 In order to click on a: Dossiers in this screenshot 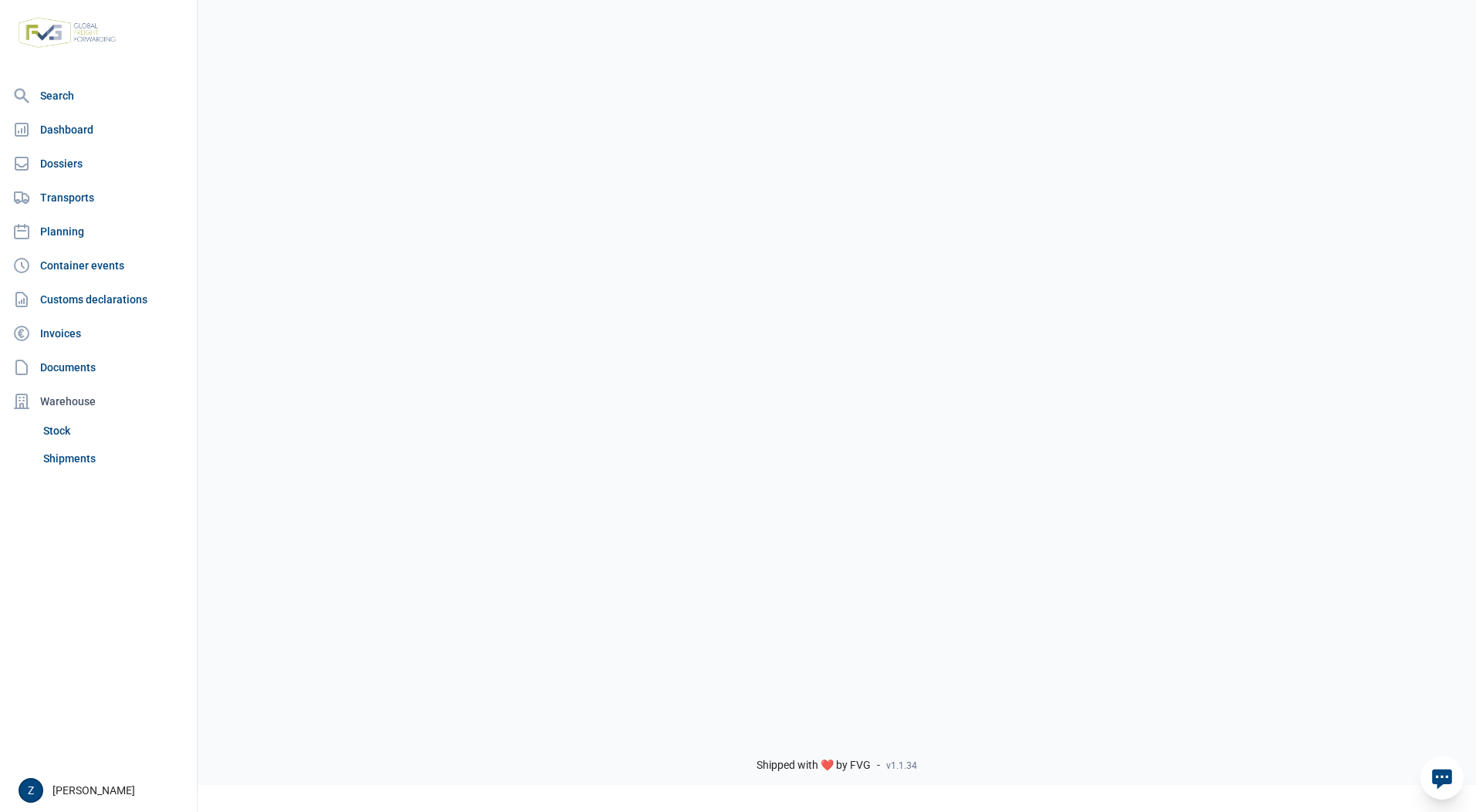, I will do `click(98, 163)`.